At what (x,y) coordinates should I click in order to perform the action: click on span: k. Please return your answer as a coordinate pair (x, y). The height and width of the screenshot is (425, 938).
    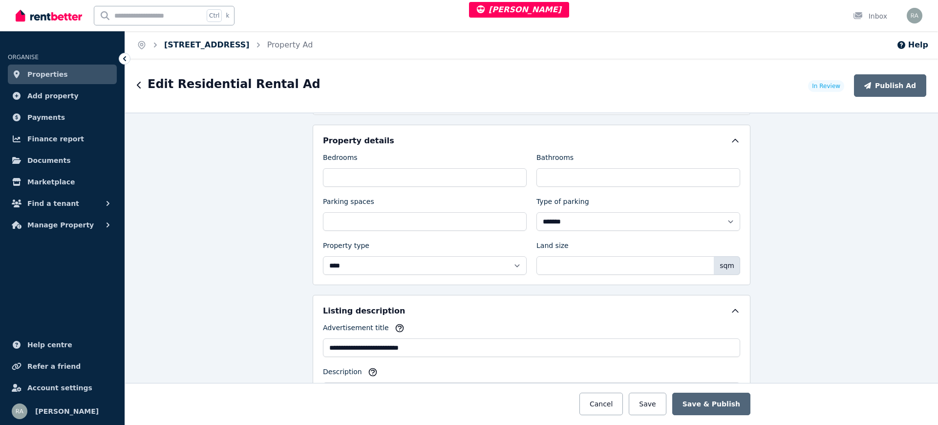
    Looking at the image, I should click on (227, 16).